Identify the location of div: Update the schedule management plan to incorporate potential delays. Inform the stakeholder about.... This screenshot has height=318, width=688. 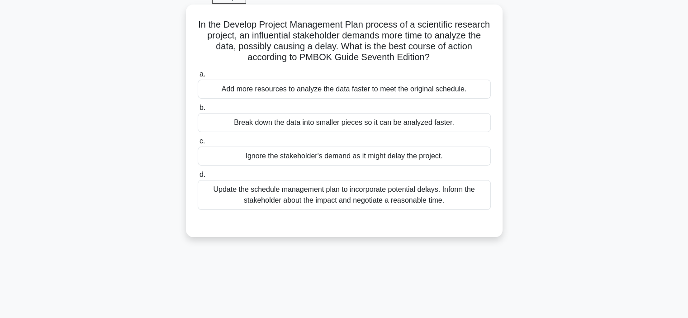
(344, 195).